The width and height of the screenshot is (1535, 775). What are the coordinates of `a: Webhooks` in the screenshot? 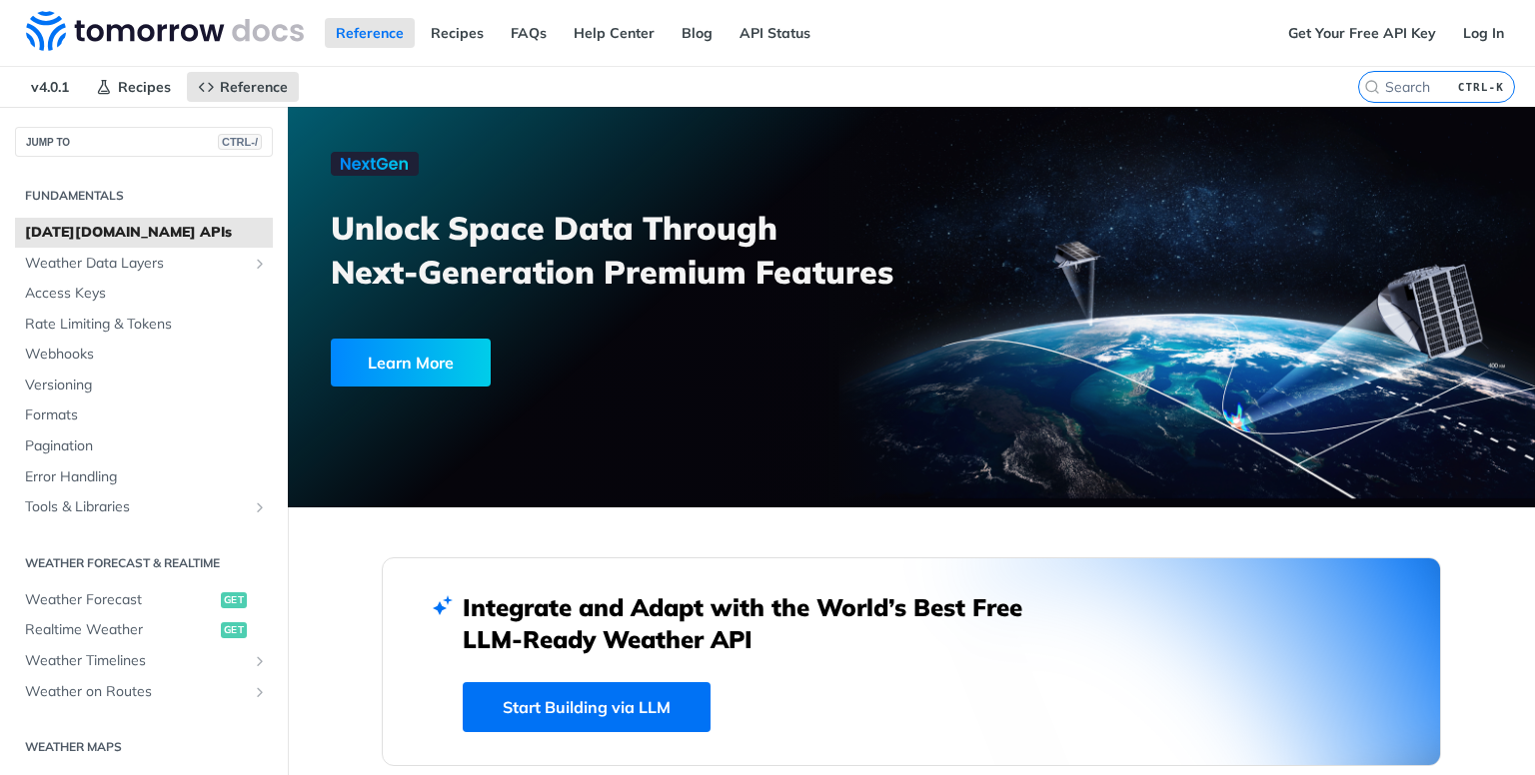 It's located at (144, 355).